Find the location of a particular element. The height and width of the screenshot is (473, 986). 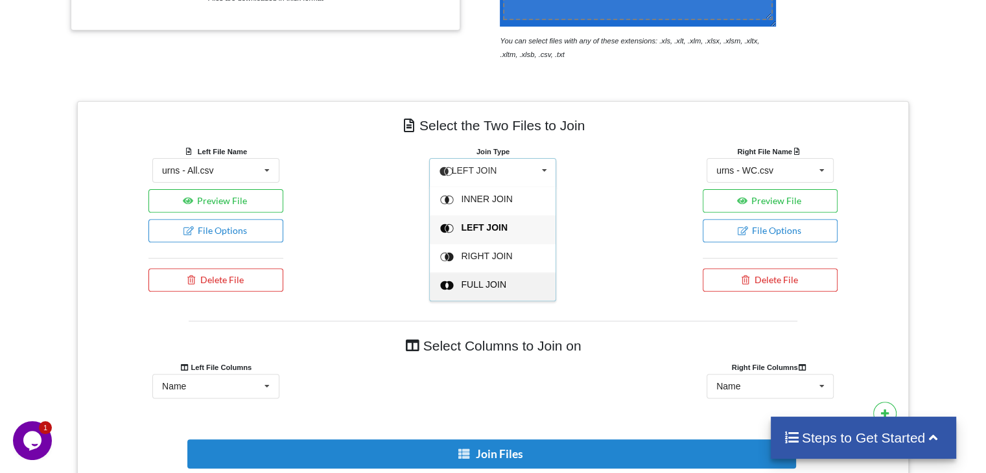

h4: Select Columns to Join on is located at coordinates (492, 345).